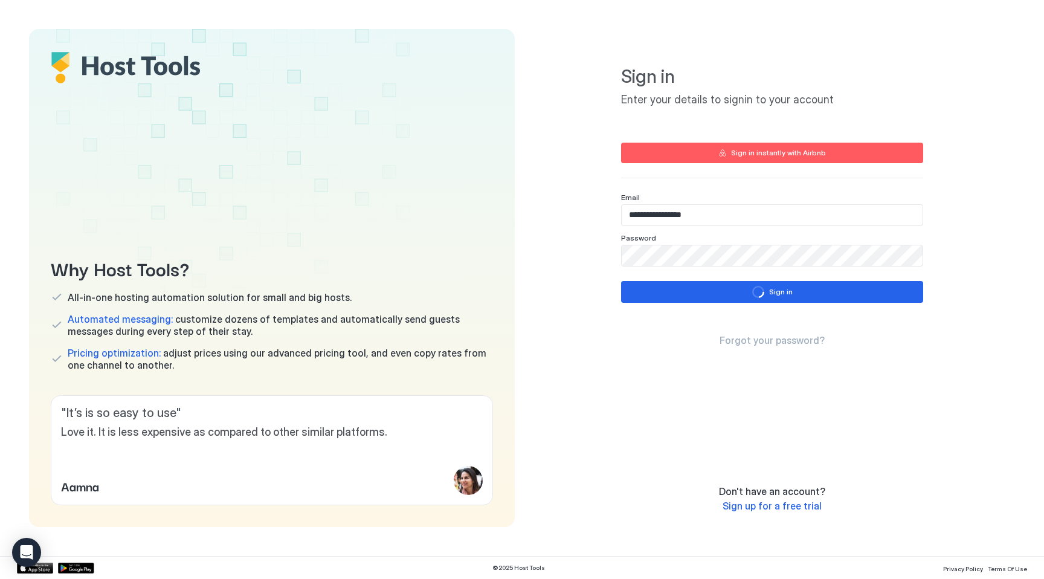  Describe the element at coordinates (758, 292) in the screenshot. I see `div: loading` at that location.